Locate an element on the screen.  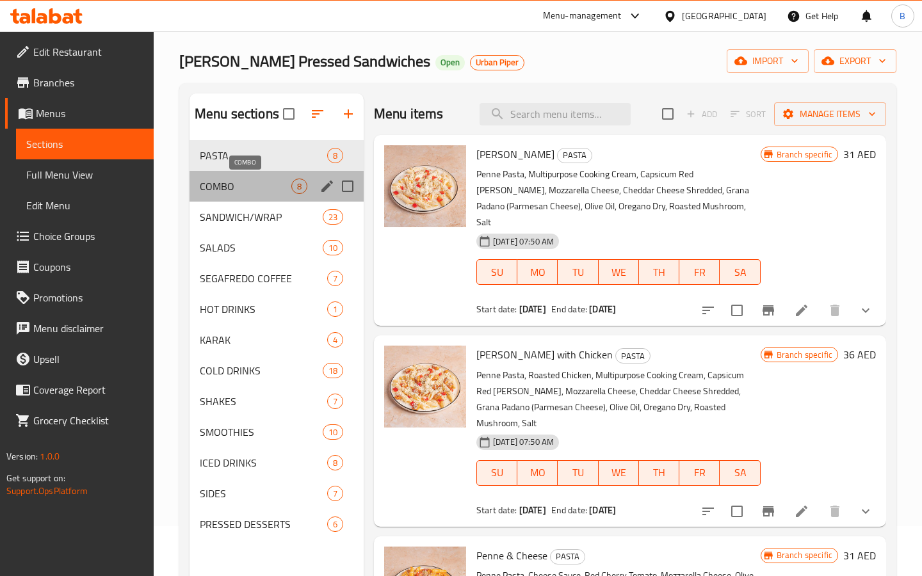
span: Upsell is located at coordinates (88, 359).